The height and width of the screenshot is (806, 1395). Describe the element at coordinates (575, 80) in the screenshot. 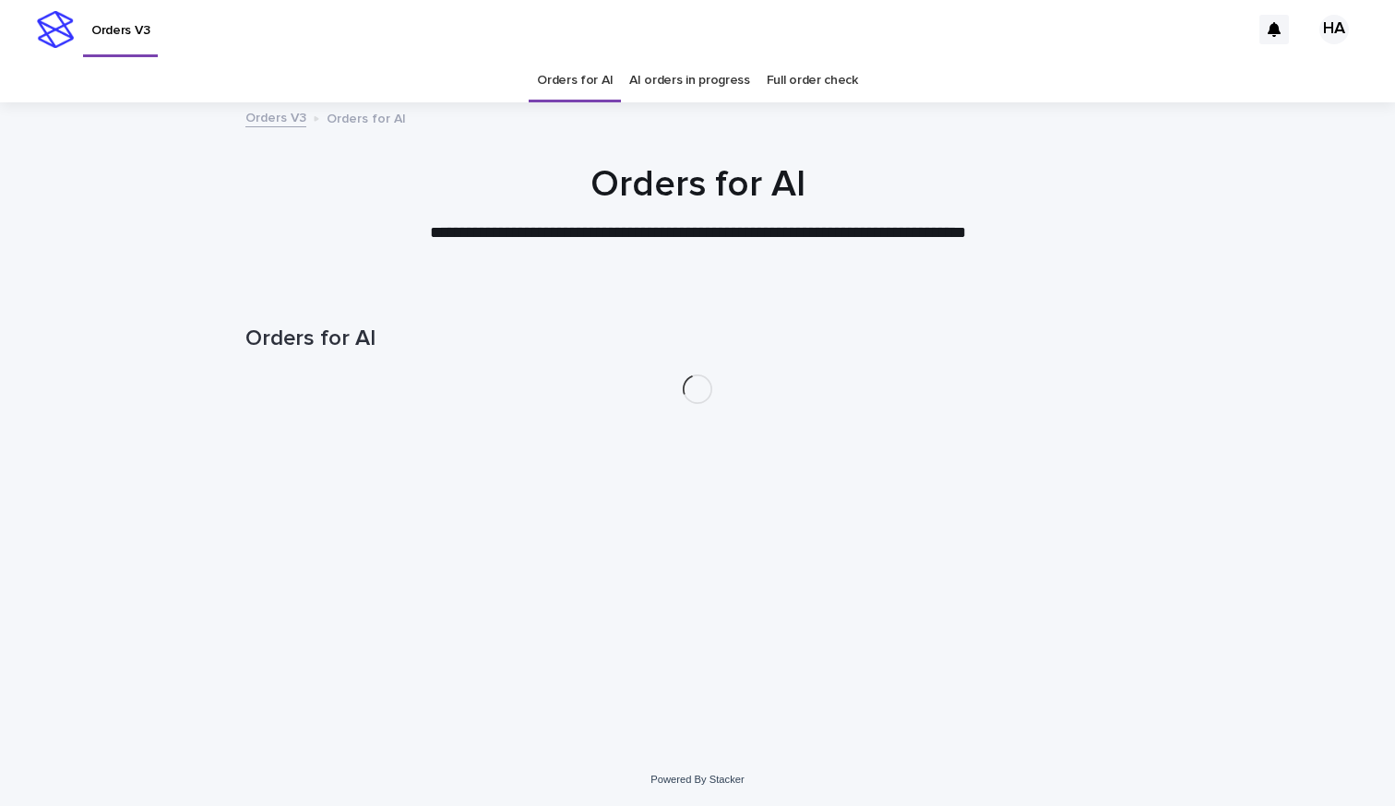

I see `a: Orders for AI` at that location.